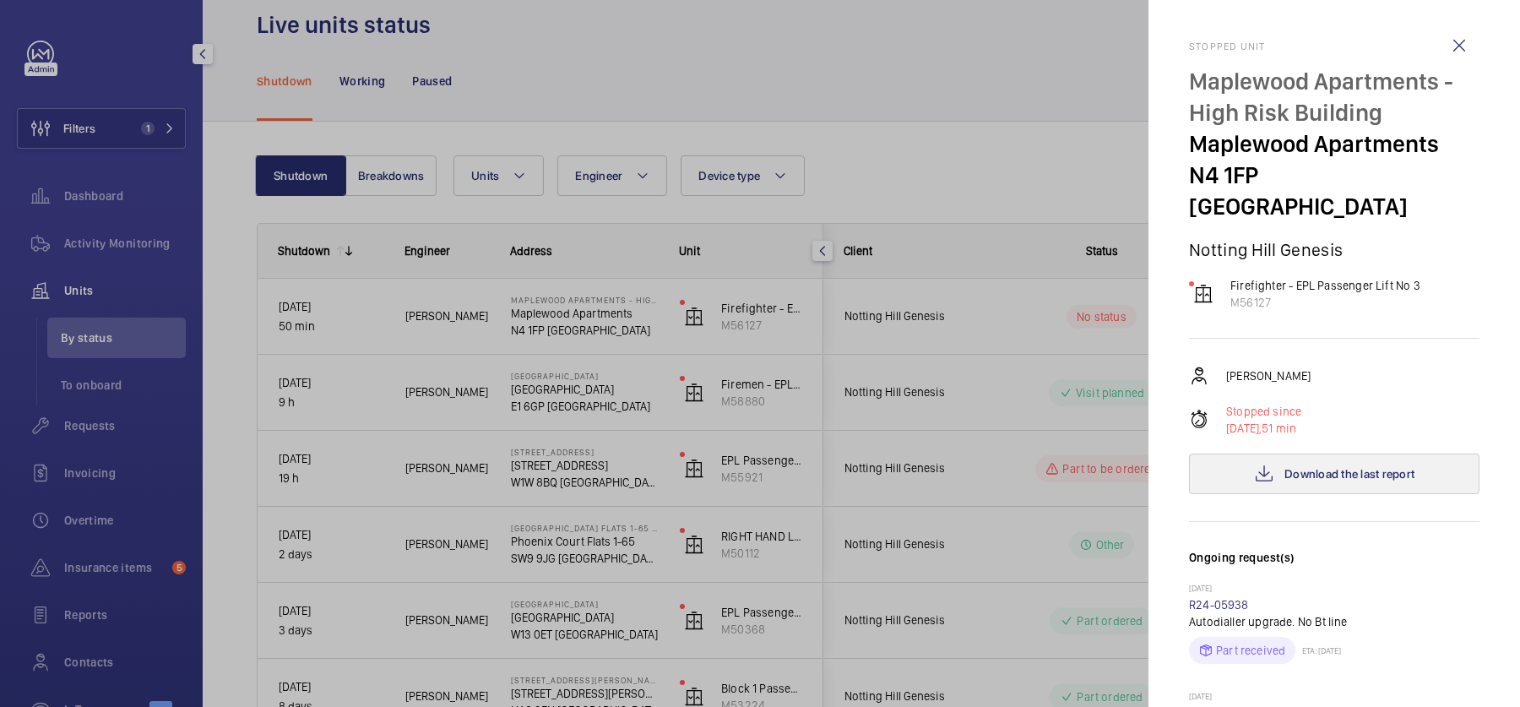 The image size is (1520, 707). I want to click on p: Firefighter - EPL Passenger Lift No 3, so click(1325, 286).